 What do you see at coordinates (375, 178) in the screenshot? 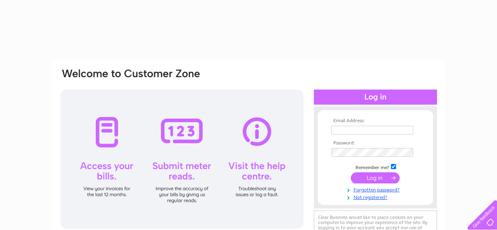
I see `input: Submit` at bounding box center [375, 178].